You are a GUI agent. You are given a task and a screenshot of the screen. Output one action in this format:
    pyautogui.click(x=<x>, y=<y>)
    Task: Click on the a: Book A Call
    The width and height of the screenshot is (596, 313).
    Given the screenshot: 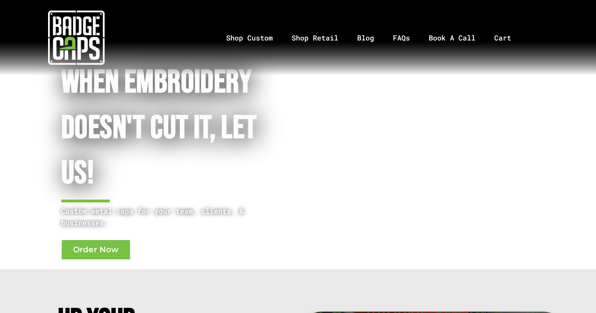 What is the action you would take?
    pyautogui.click(x=452, y=38)
    